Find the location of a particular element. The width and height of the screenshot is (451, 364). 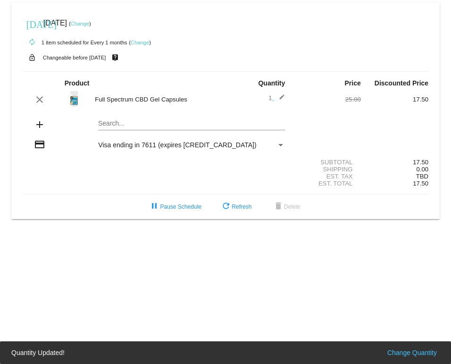

button: Refresh is located at coordinates (236, 207).